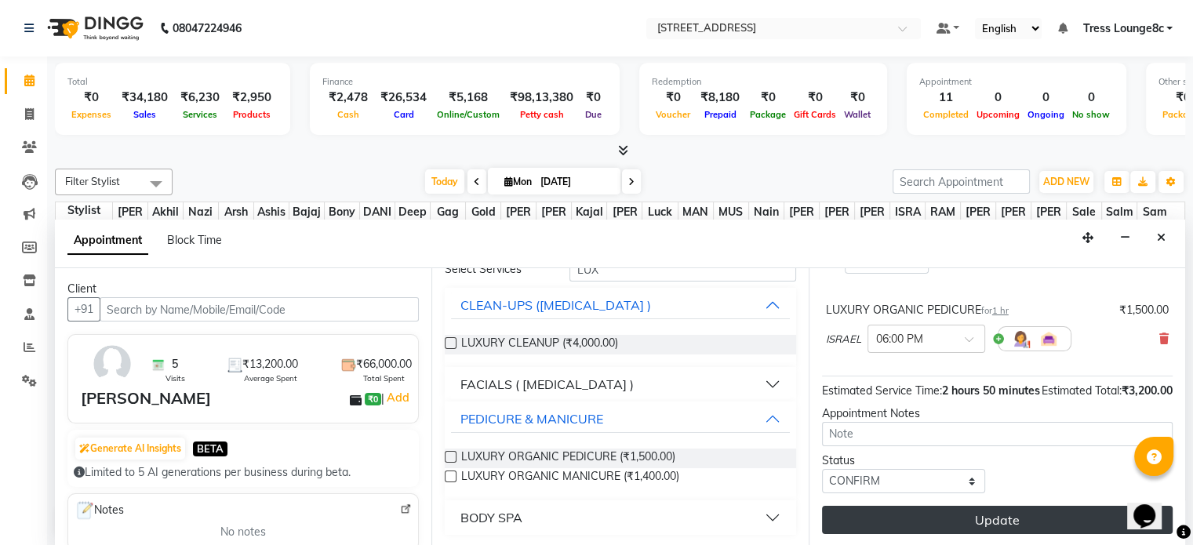 The image size is (1193, 545). Describe the element at coordinates (144, 115) in the screenshot. I see `span: Sales` at that location.